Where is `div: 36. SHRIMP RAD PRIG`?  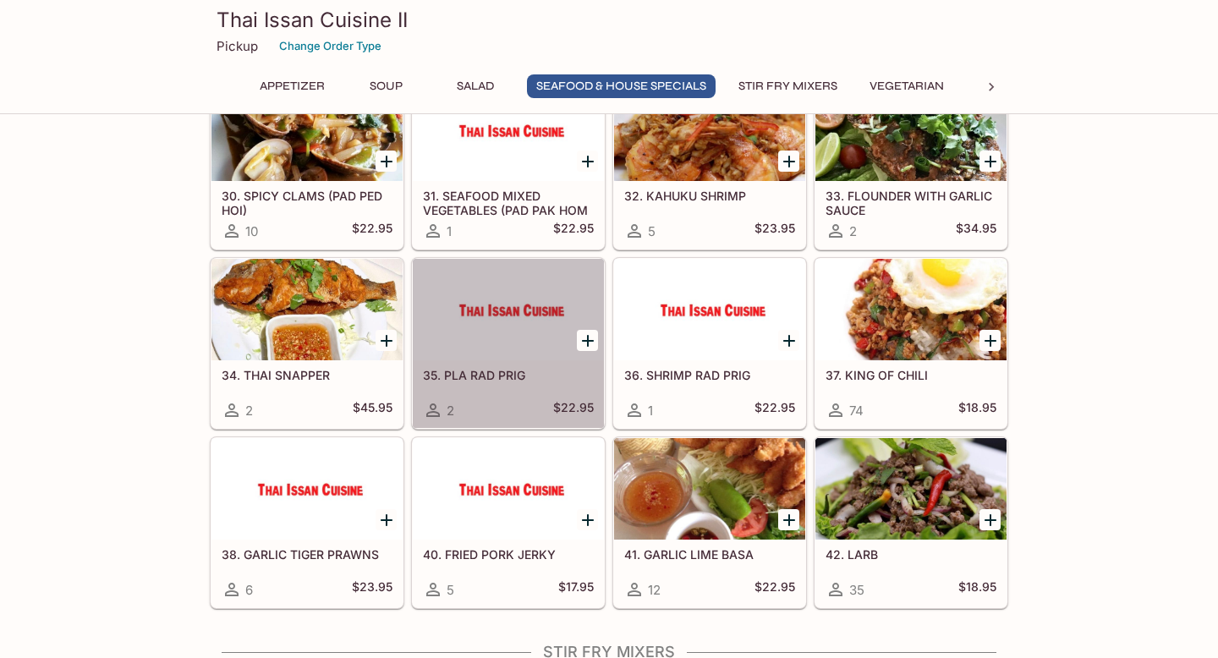
div: 36. SHRIMP RAD PRIG is located at coordinates (710, 310).